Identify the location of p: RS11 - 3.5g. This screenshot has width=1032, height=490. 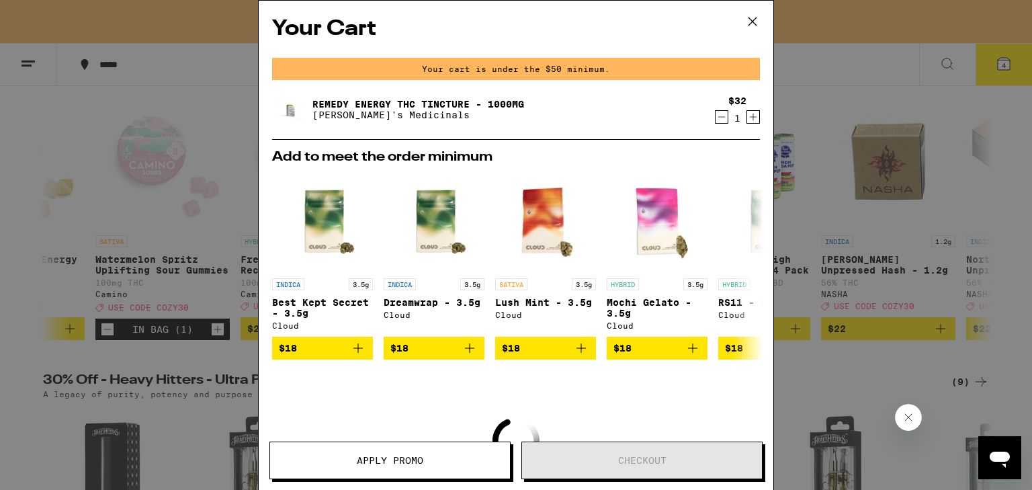
(769, 302).